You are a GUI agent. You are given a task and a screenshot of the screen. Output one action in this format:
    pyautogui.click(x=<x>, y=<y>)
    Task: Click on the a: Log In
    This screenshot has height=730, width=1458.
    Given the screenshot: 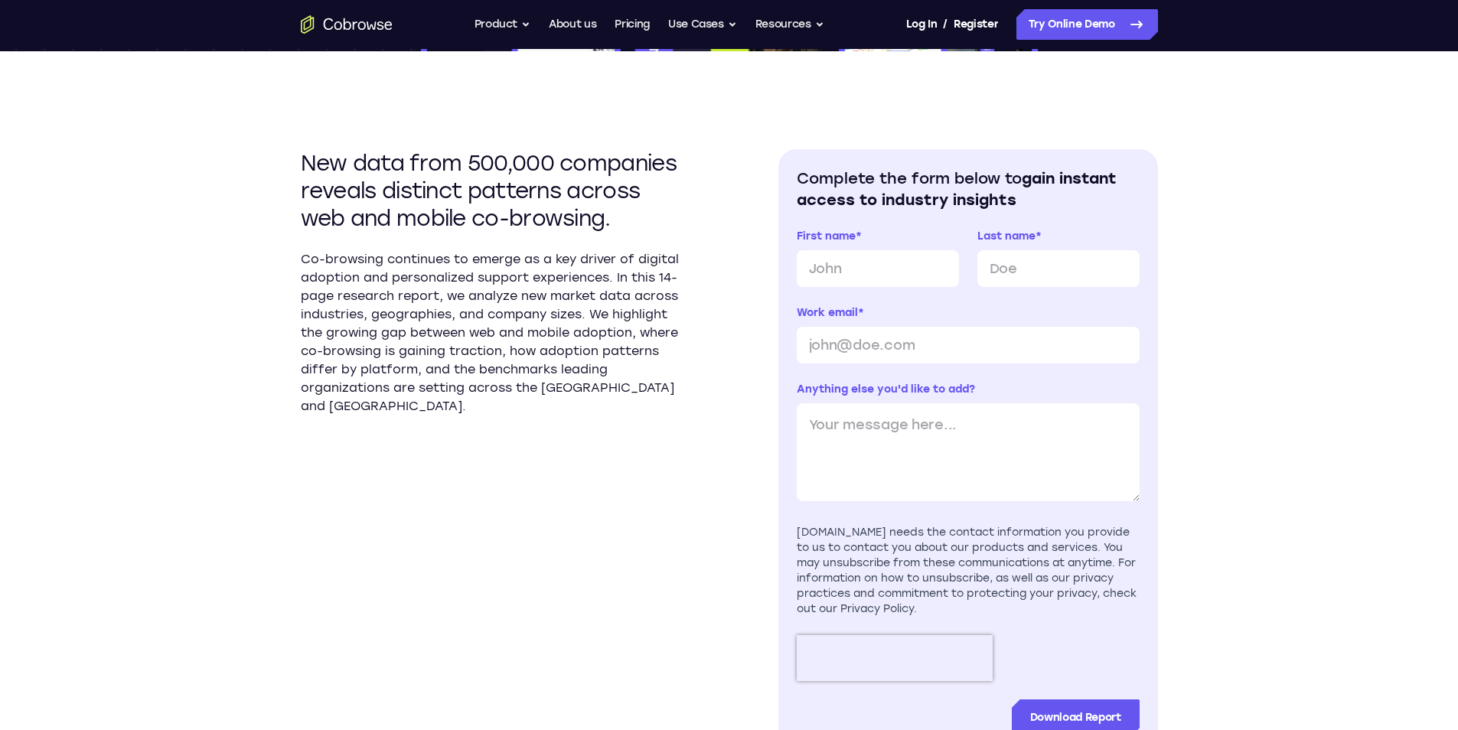 What is the action you would take?
    pyautogui.click(x=921, y=24)
    